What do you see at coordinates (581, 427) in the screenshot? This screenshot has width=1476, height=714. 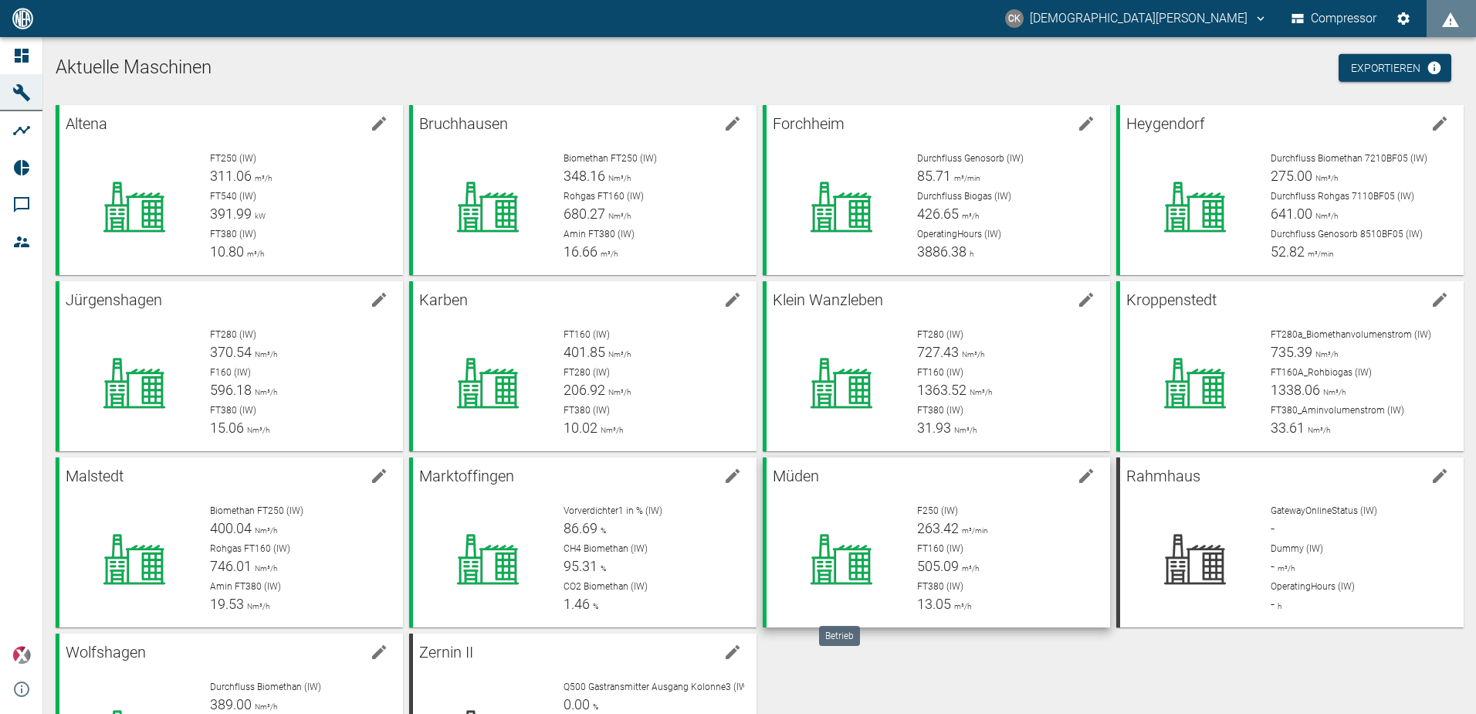 I see `span: 10.02` at bounding box center [581, 427].